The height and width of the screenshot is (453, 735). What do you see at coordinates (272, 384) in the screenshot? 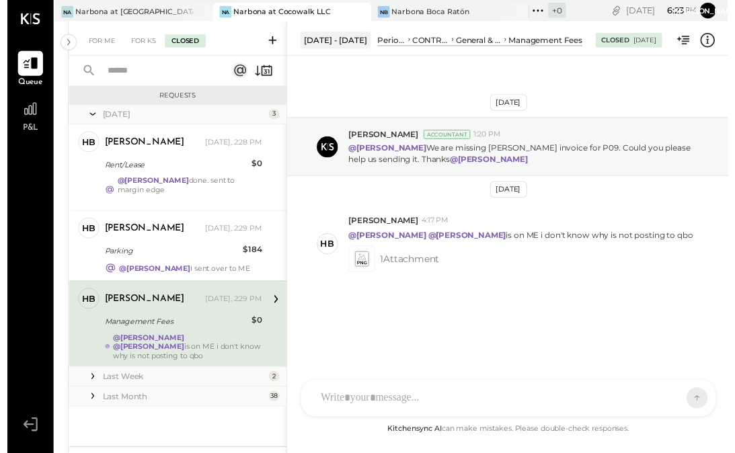
I see `div: 2` at bounding box center [272, 384].